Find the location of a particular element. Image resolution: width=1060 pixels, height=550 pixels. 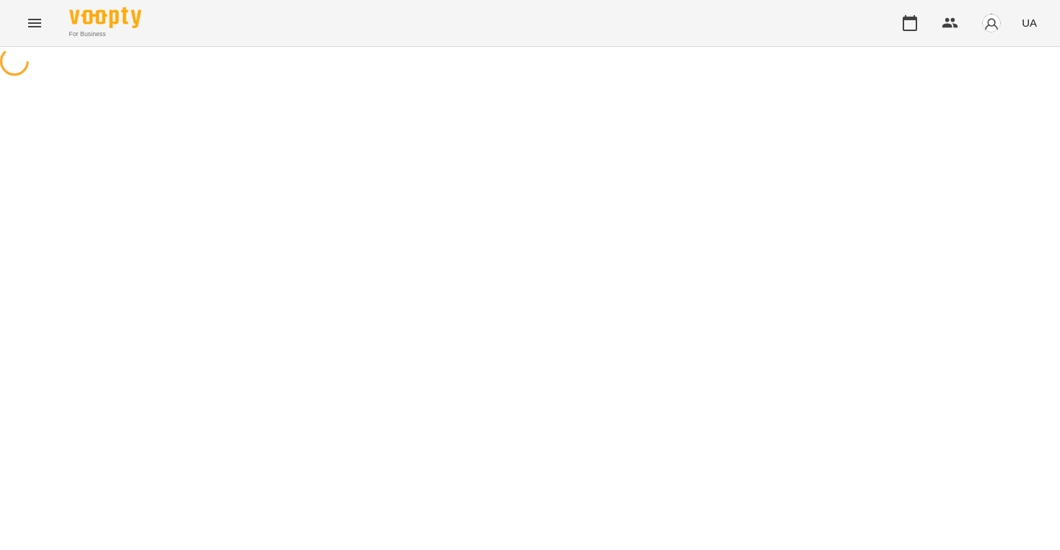

button: UA is located at coordinates (1029, 22).